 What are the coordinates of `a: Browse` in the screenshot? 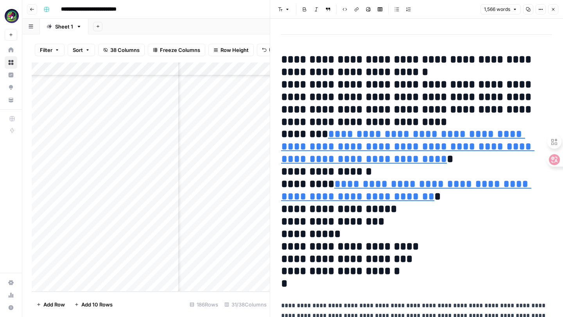 It's located at (11, 63).